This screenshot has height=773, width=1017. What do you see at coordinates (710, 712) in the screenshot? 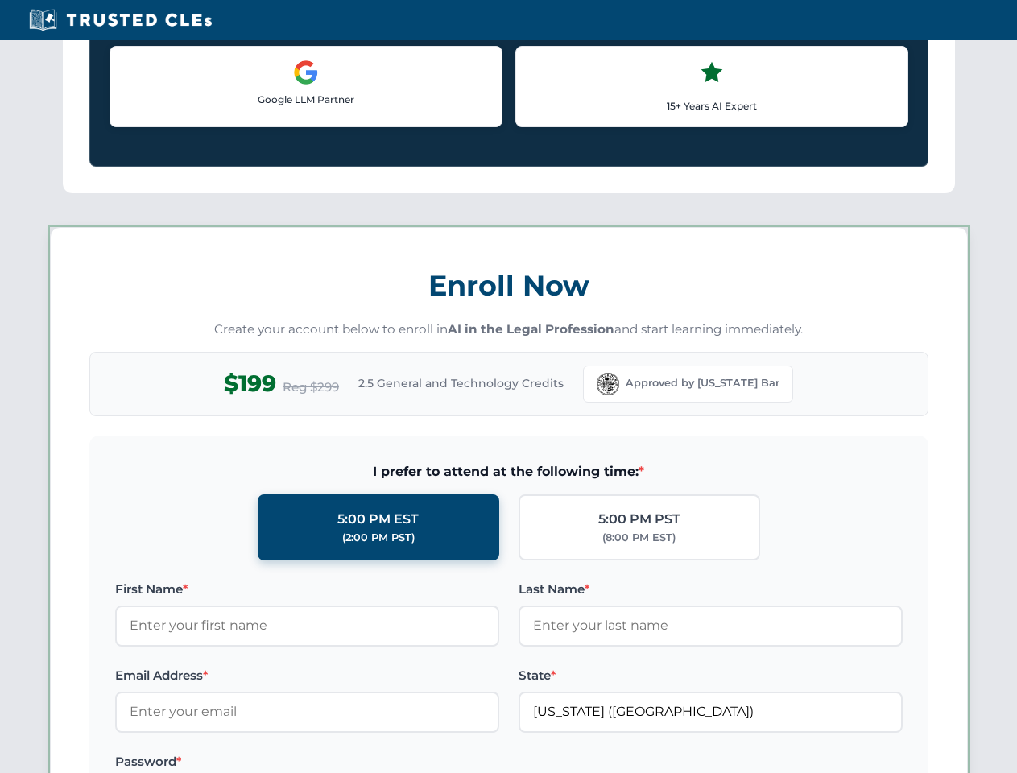
I see `input: Florida (FL)` at bounding box center [710, 712].